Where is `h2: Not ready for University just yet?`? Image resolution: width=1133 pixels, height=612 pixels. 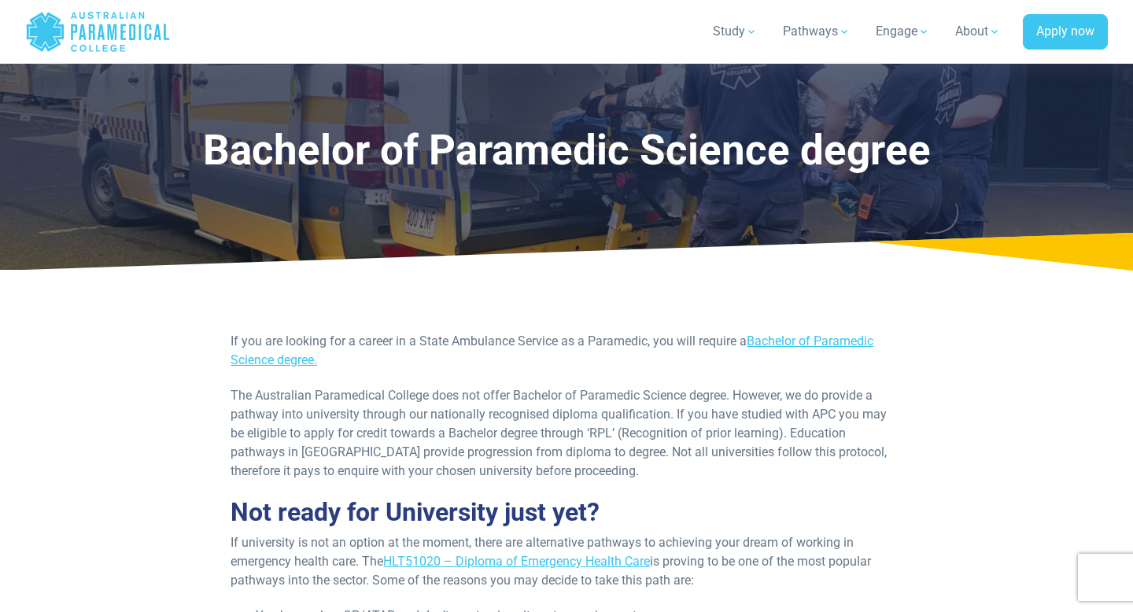 h2: Not ready for University just yet? is located at coordinates (565, 512).